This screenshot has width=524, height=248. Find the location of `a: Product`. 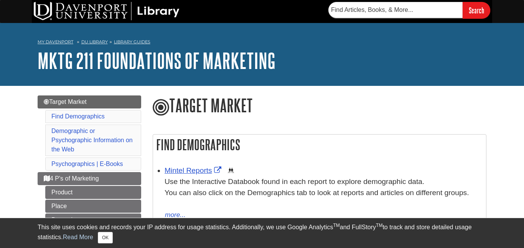

a: Product is located at coordinates (93, 192).